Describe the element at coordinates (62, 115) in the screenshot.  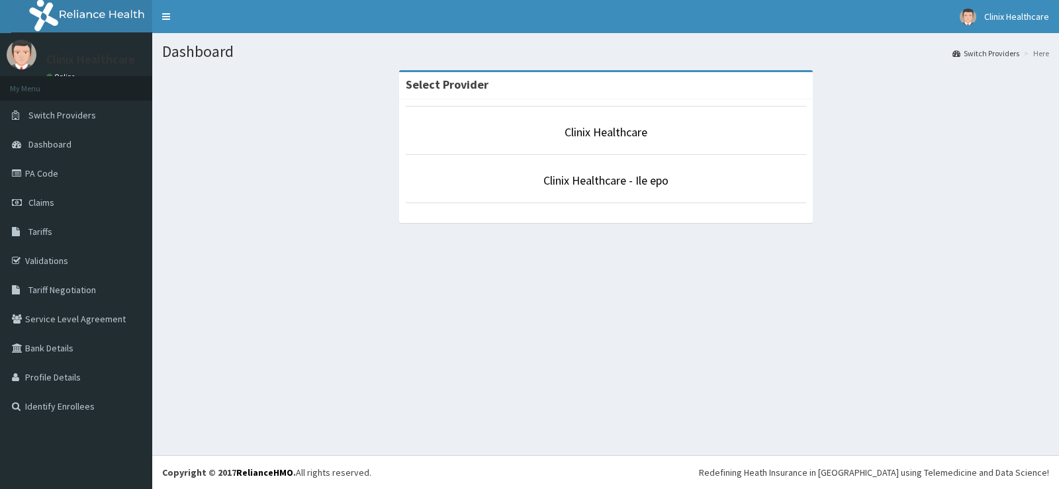
I see `span: Switch Providers` at that location.